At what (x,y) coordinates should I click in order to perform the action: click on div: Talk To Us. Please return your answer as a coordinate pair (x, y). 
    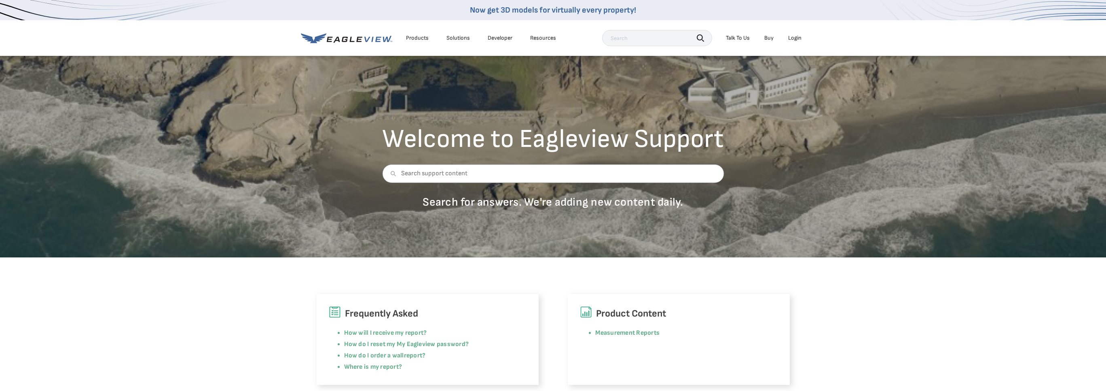
    Looking at the image, I should click on (738, 38).